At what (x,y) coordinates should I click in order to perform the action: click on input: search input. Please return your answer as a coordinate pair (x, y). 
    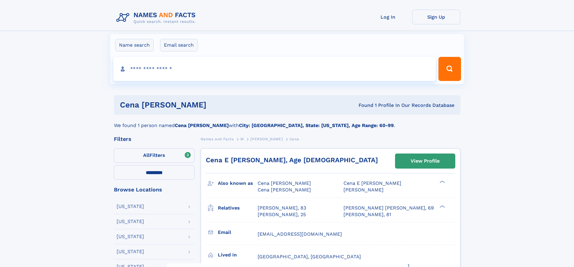
    Looking at the image, I should click on (275, 69).